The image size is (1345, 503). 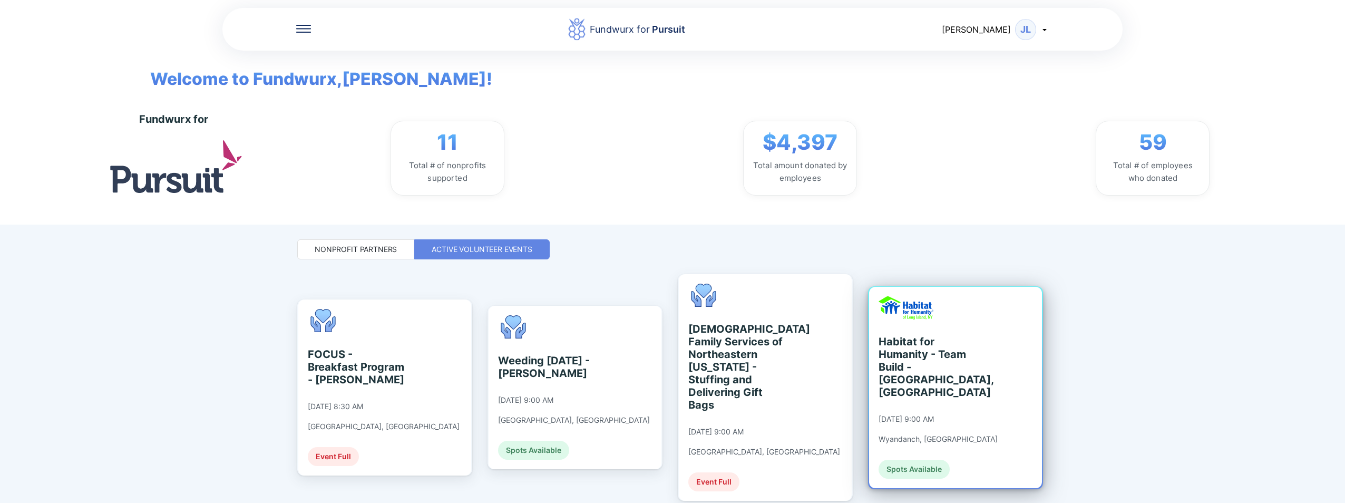 What do you see at coordinates (1025, 30) in the screenshot?
I see `div: JL` at bounding box center [1025, 30].